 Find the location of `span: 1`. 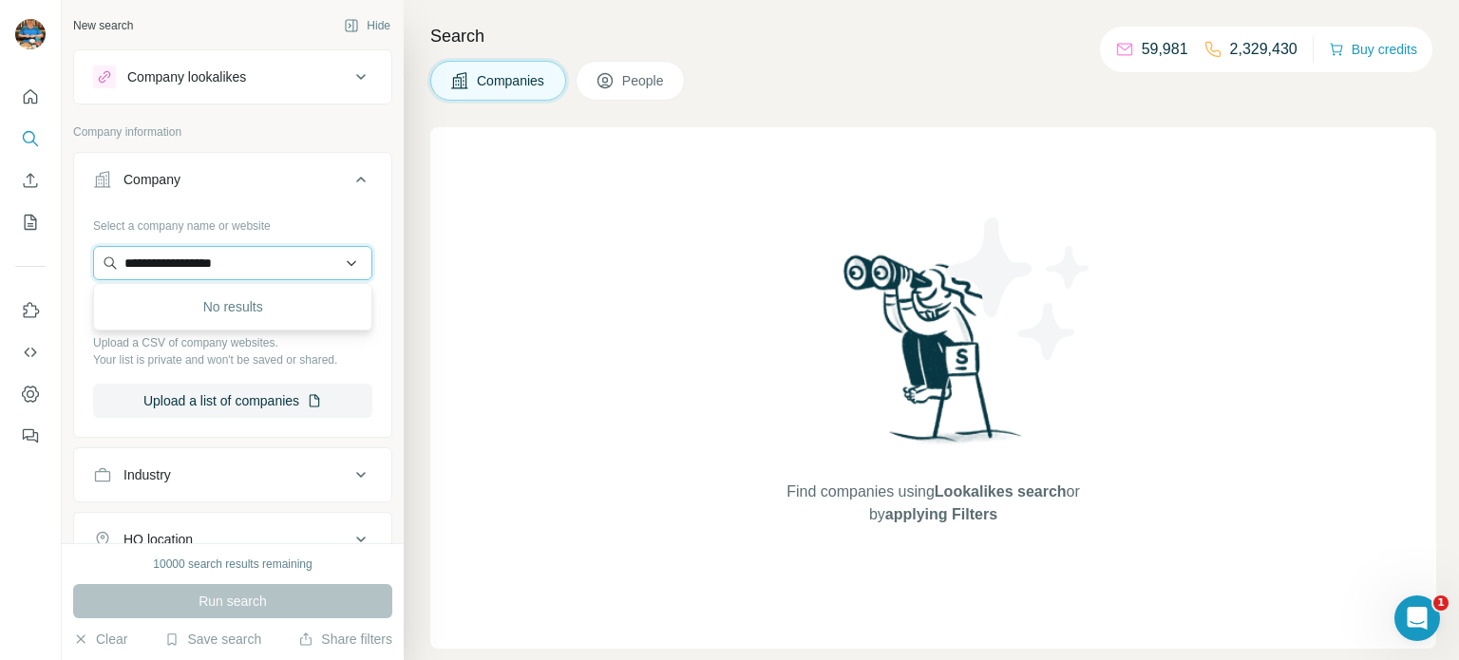

span: 1 is located at coordinates (1441, 603).